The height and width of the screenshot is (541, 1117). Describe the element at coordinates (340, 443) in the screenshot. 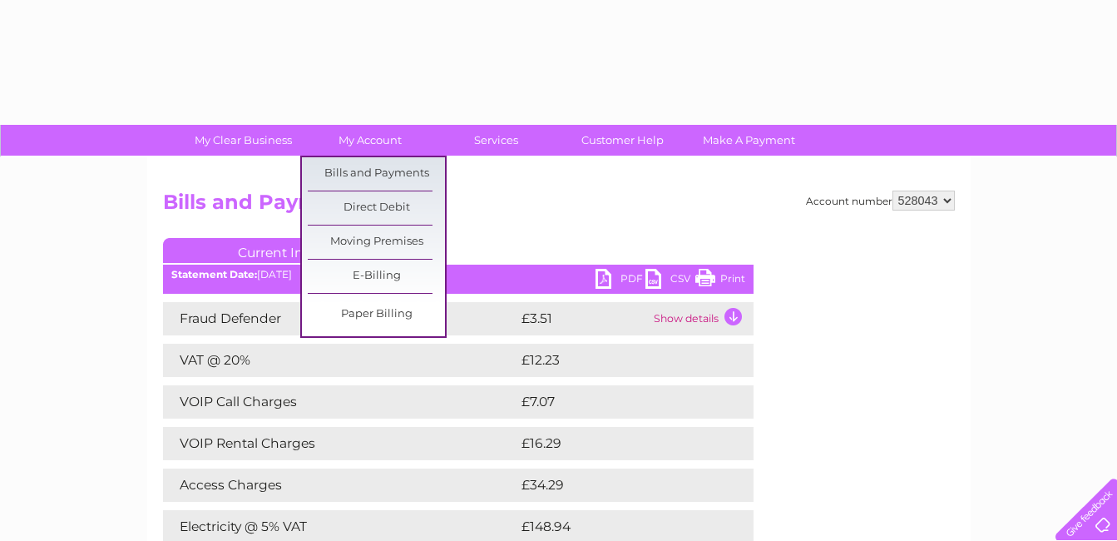

I see `td: VOIP Rental Charges` at that location.